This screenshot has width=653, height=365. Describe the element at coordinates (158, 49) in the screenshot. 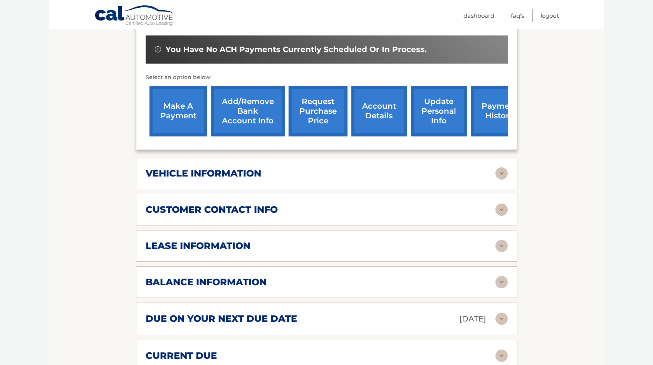

I see `img: alert-white.svg` at that location.